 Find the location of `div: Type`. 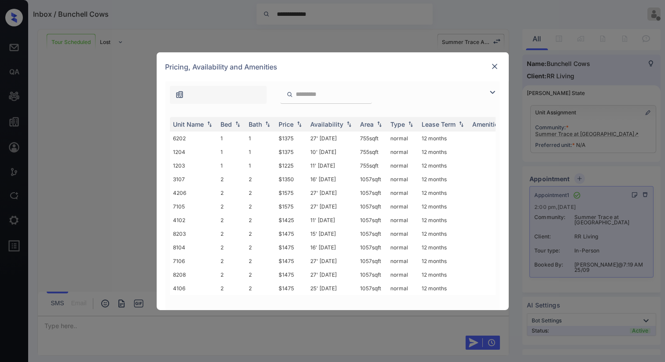

div: Type is located at coordinates (398, 124).